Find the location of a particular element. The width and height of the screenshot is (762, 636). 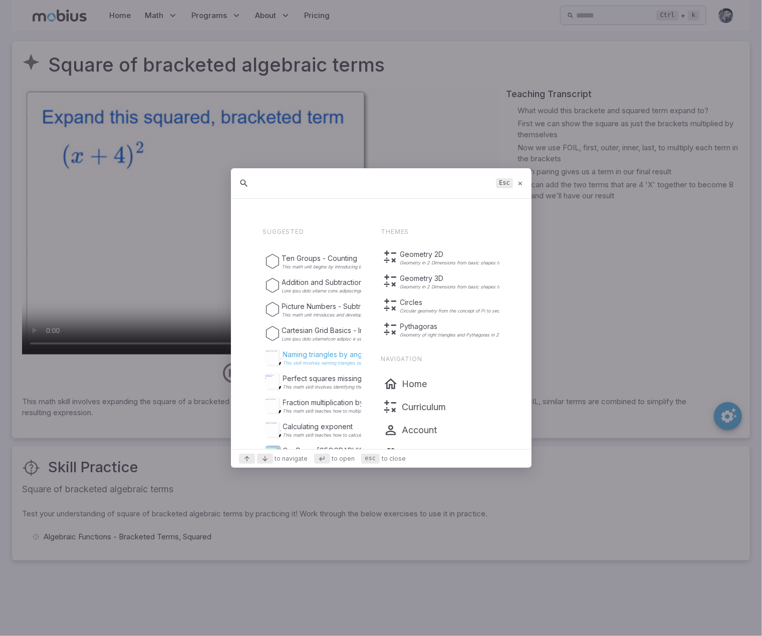

p: Curriculum is located at coordinates (424, 407).